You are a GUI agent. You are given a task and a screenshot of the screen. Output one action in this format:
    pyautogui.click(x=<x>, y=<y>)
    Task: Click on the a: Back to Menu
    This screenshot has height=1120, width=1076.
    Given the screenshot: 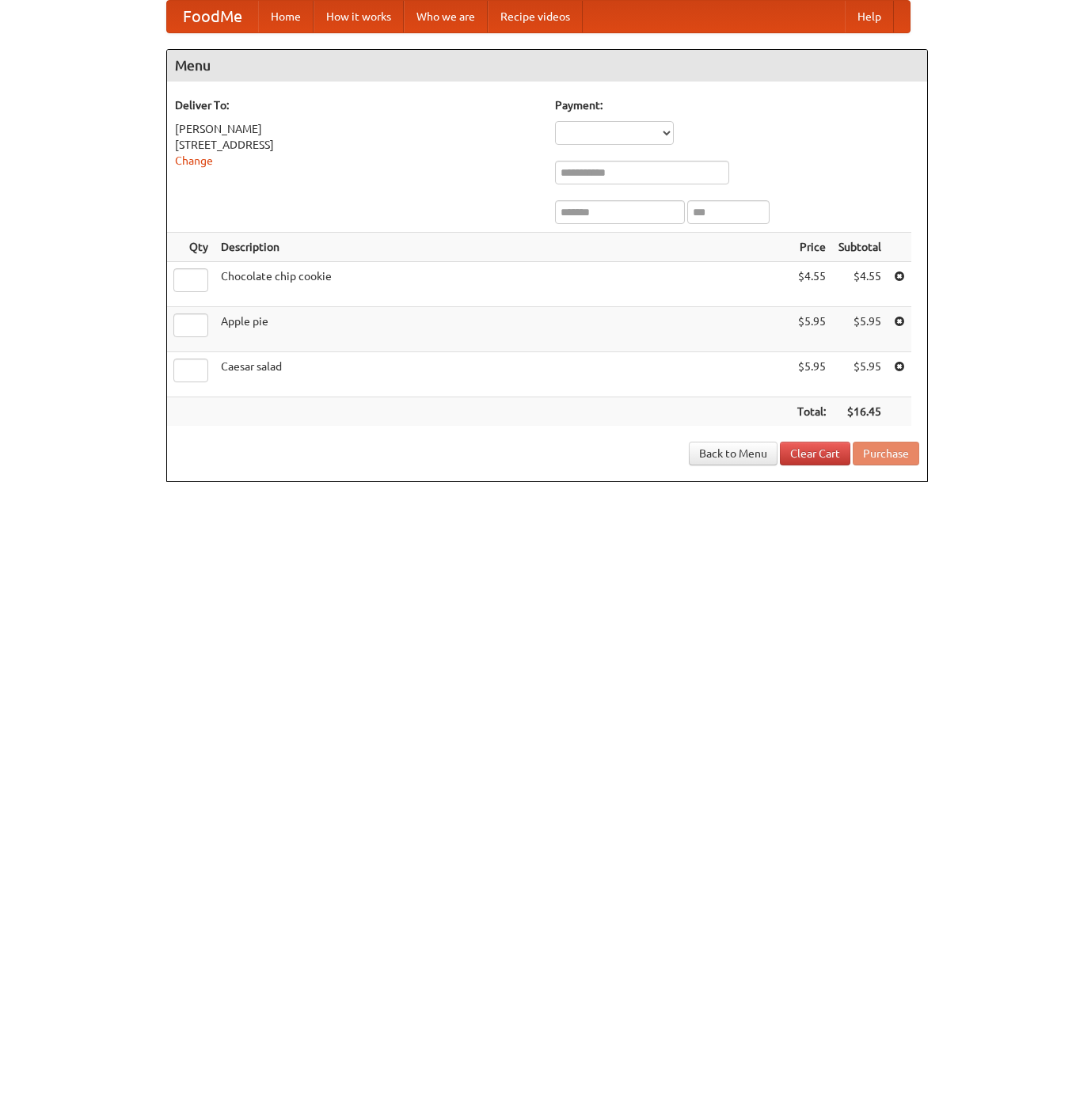 What is the action you would take?
    pyautogui.click(x=733, y=454)
    